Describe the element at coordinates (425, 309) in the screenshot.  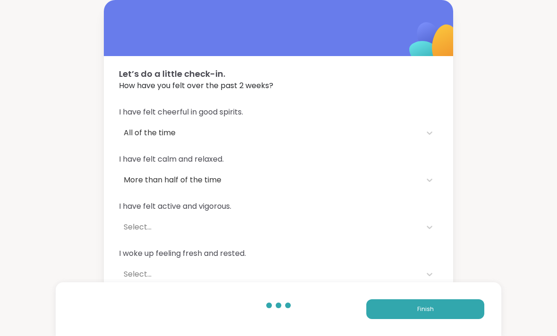
I see `button: Finish` at that location.